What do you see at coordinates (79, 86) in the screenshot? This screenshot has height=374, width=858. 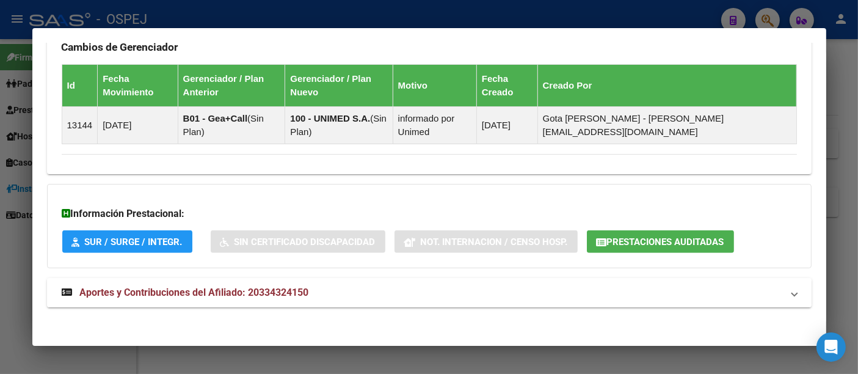 I see `th: Id` at bounding box center [79, 86].